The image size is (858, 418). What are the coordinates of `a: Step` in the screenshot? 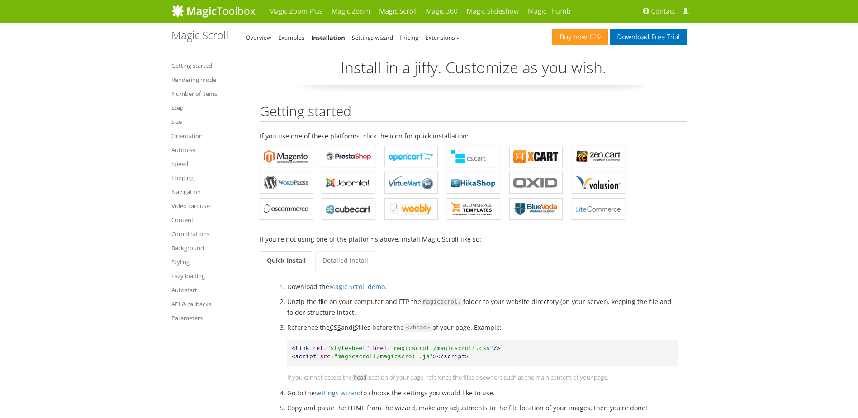 It's located at (209, 108).